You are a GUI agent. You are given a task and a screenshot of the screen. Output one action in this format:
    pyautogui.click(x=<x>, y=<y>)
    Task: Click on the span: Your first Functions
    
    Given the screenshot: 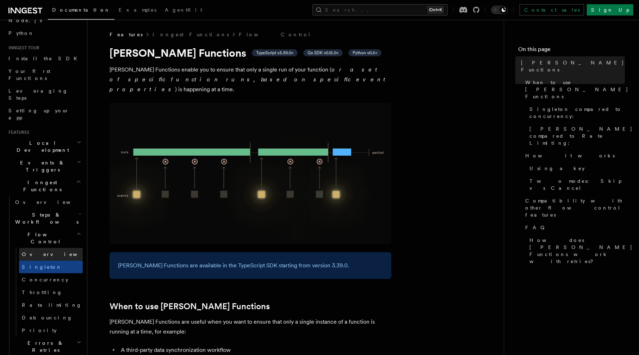 What is the action you would take?
    pyautogui.click(x=29, y=75)
    